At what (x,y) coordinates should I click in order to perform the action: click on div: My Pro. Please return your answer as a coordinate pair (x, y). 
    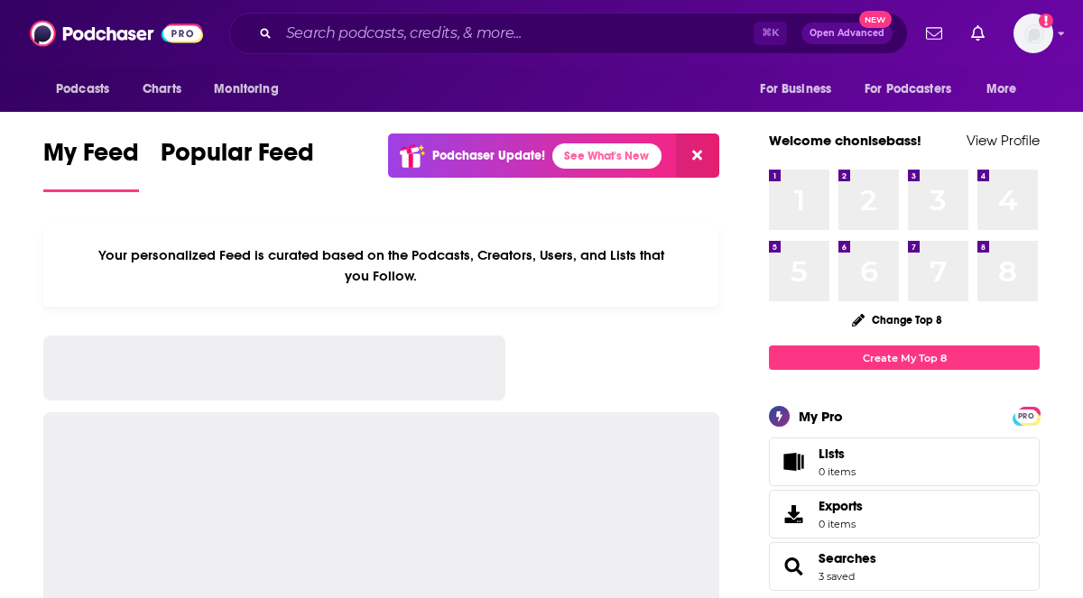
    Looking at the image, I should click on (820, 416).